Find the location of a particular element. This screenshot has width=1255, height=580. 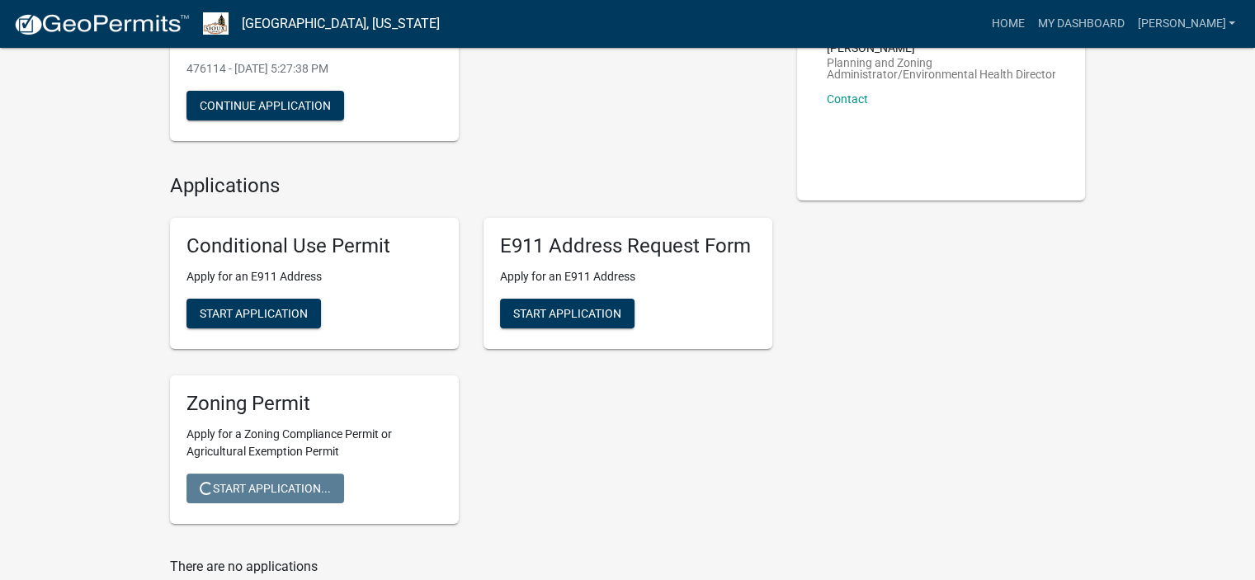

h4: Applications is located at coordinates (471, 186).